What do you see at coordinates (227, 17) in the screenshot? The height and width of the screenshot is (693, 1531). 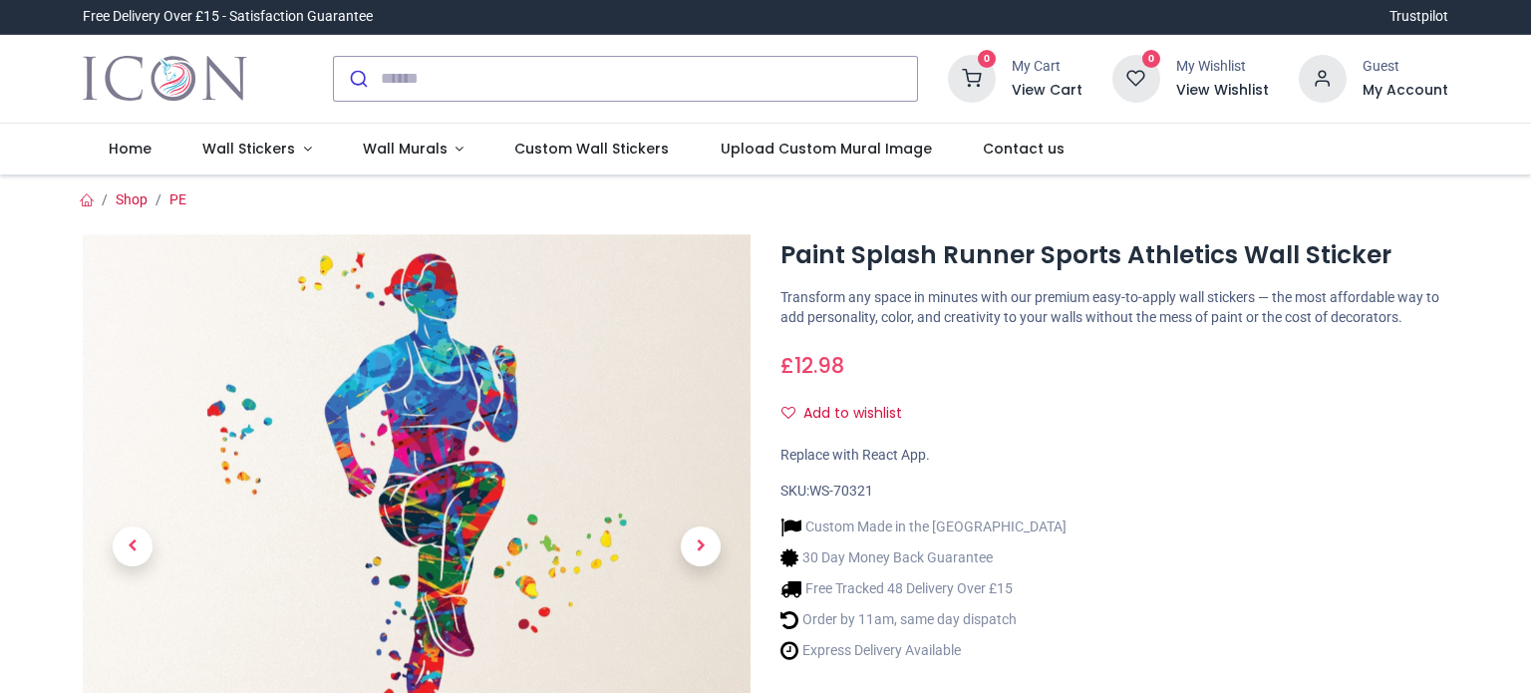 I see `div: Free Delivery Over £15 - Satisfaction Guarantee` at bounding box center [227, 17].